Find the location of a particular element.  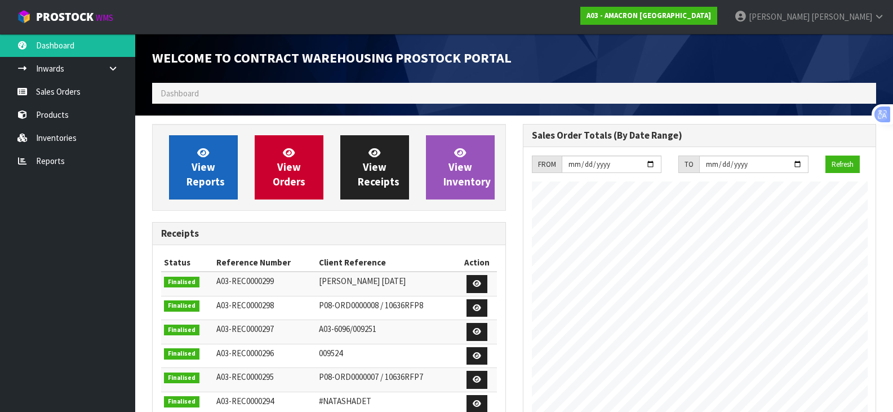

span: View Orders is located at coordinates (289, 167).